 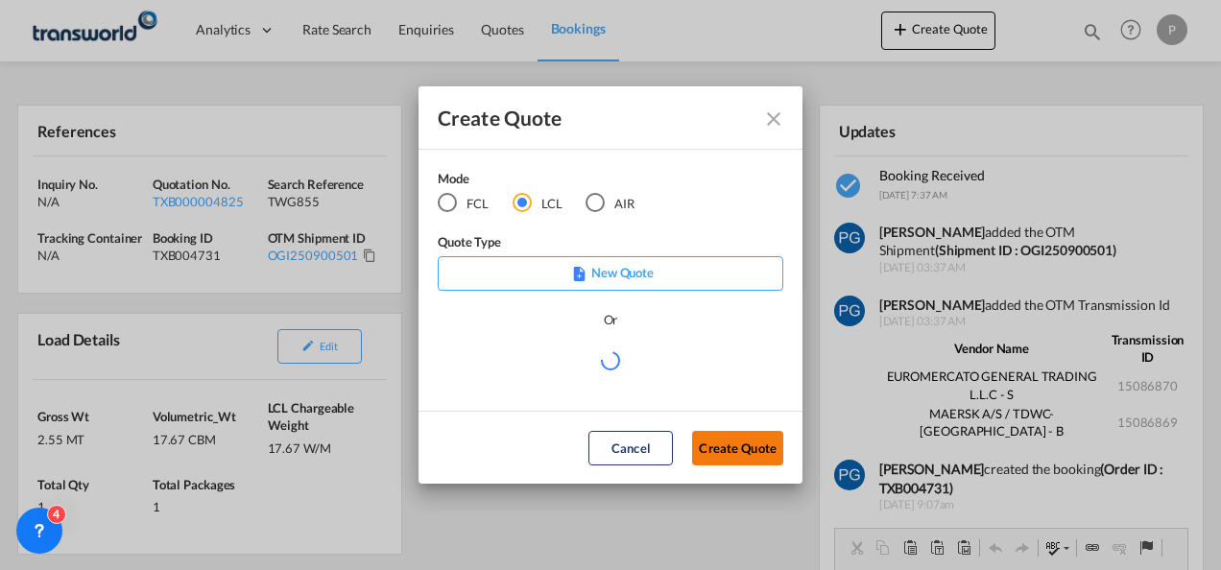 I want to click on div: Or, so click(x=610, y=320).